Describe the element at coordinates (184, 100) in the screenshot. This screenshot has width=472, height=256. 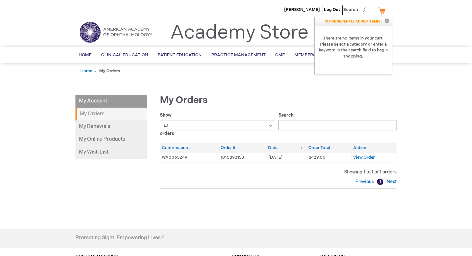
I see `span: My Orders` at that location.